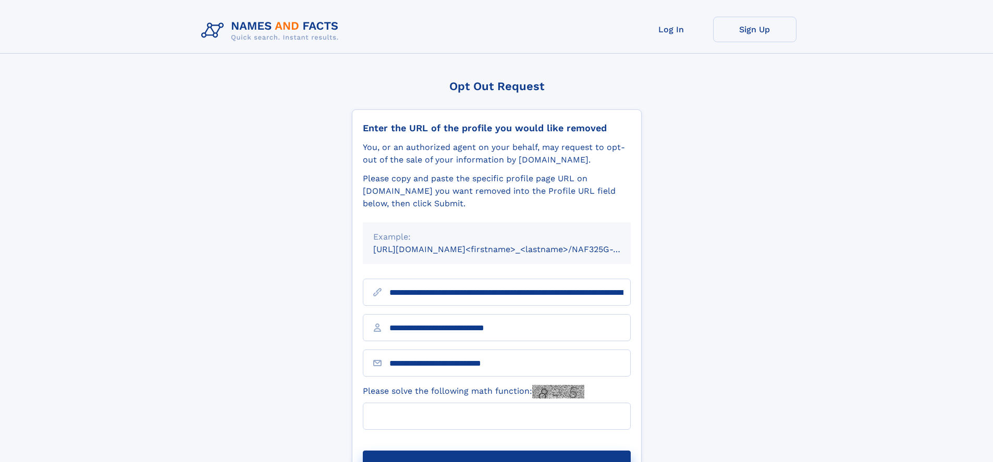 The width and height of the screenshot is (993, 462). What do you see at coordinates (272, 31) in the screenshot?
I see `img: Logo Names and Facts` at bounding box center [272, 31].